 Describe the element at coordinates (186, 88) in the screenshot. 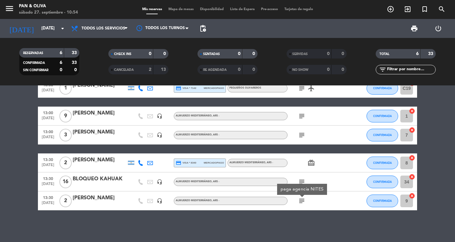

I see `span: visa * 7142` at that location.